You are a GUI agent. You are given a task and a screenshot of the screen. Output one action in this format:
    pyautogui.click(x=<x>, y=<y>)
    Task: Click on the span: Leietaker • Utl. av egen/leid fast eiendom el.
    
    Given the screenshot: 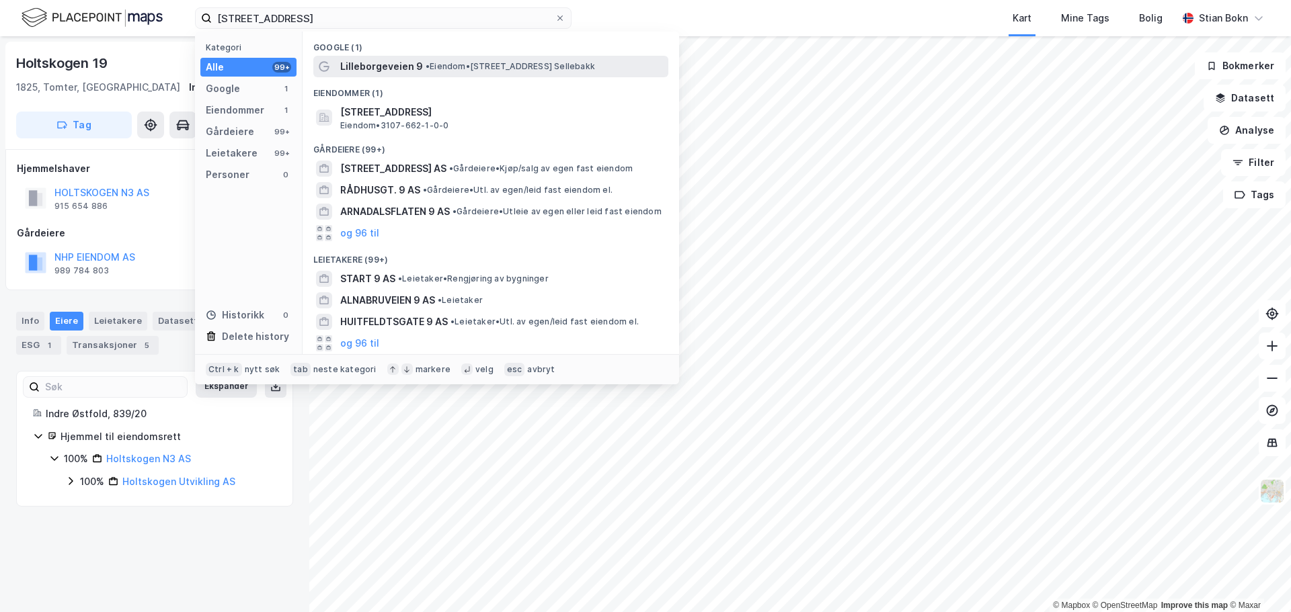 What is the action you would take?
    pyautogui.click(x=545, y=322)
    